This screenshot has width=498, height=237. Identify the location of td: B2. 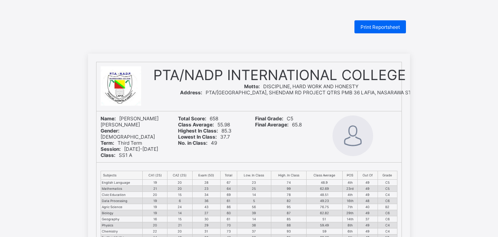
(388, 207).